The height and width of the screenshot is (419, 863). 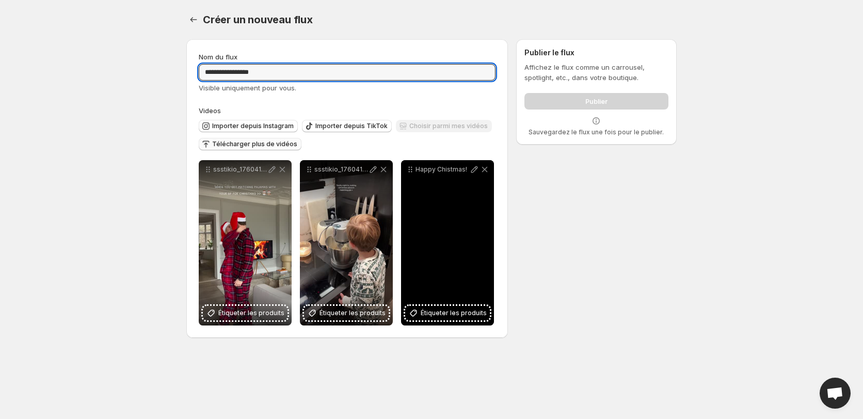 What do you see at coordinates (247, 88) in the screenshot?
I see `span: Visible uniquement pour vous.` at bounding box center [247, 88].